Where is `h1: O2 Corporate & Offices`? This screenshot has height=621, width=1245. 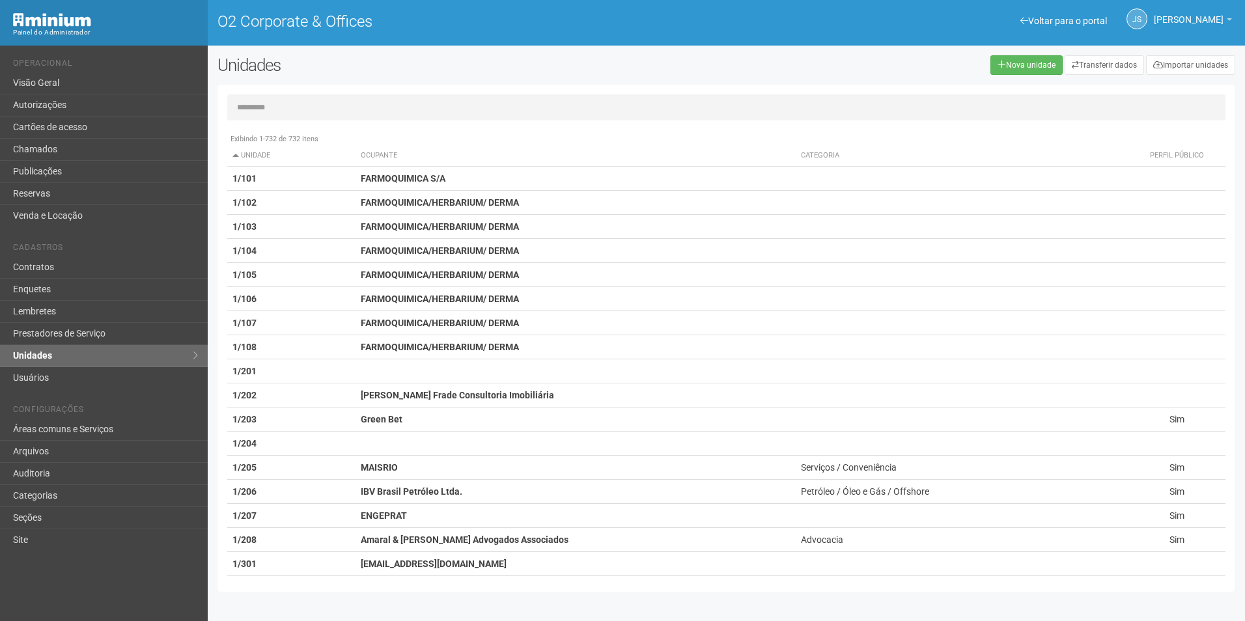 h1: O2 Corporate & Offices is located at coordinates (467, 21).